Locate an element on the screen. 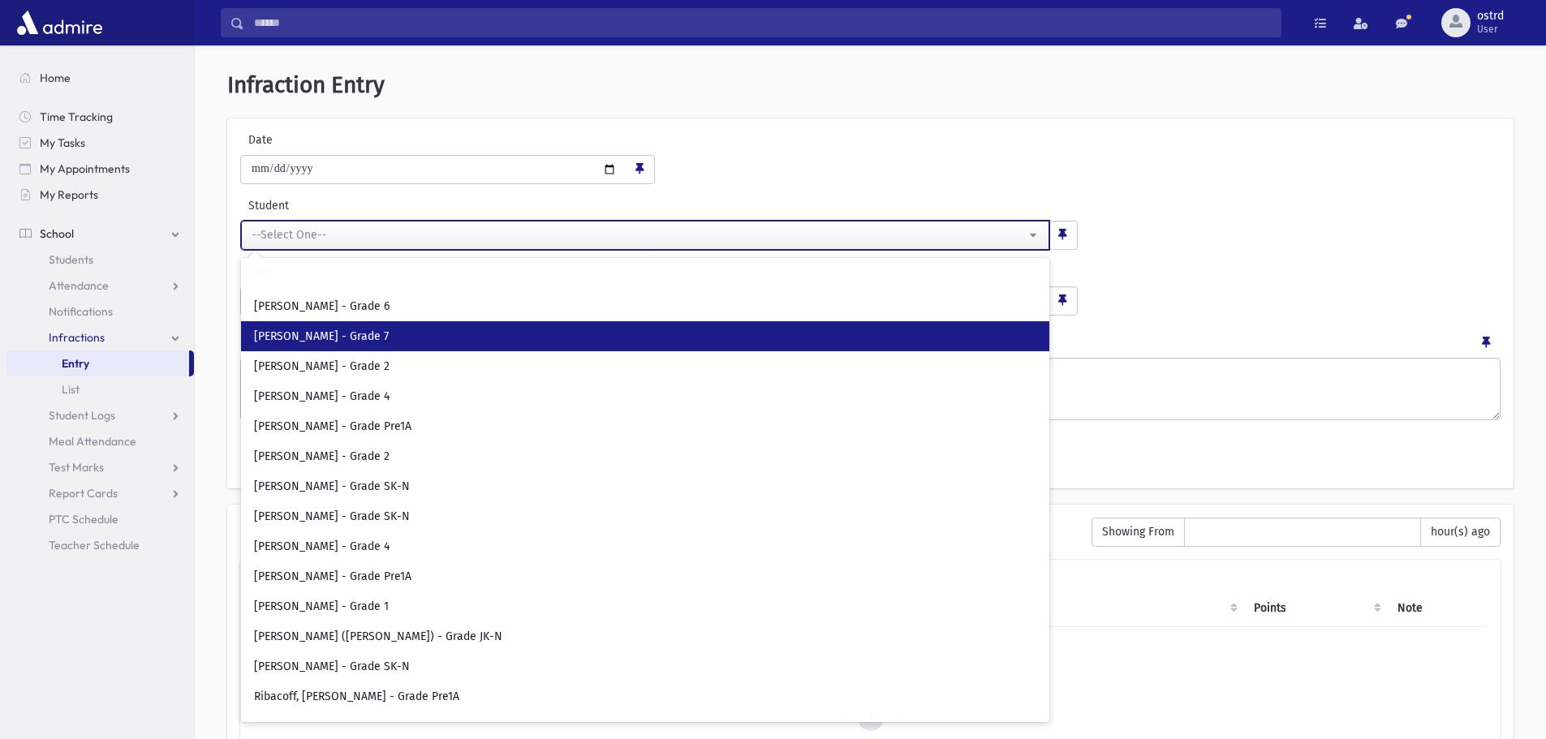  a: School is located at coordinates (100, 234).